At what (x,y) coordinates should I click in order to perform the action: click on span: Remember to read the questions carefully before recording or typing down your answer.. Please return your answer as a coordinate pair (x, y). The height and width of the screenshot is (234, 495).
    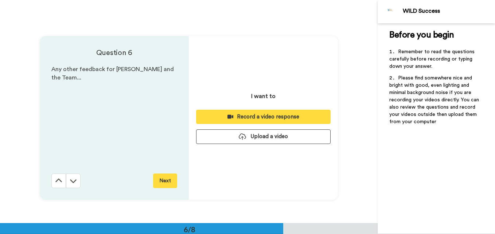
    Looking at the image, I should click on (432, 59).